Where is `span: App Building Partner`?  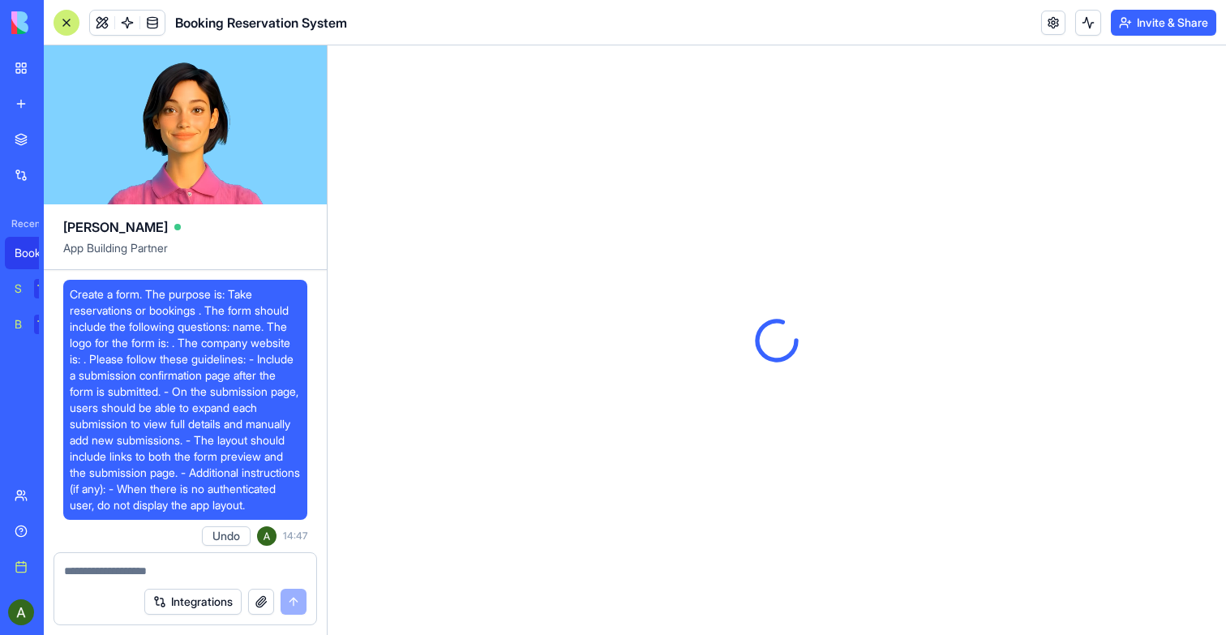 span: App Building Partner is located at coordinates (185, 255).